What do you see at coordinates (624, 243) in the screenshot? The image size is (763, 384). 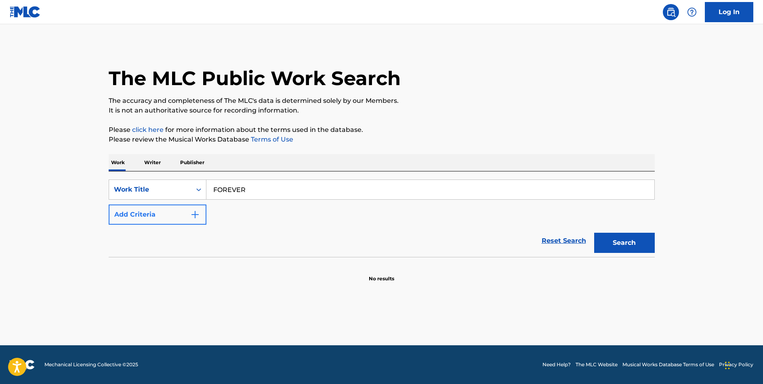 I see `button: Search` at bounding box center [624, 243].